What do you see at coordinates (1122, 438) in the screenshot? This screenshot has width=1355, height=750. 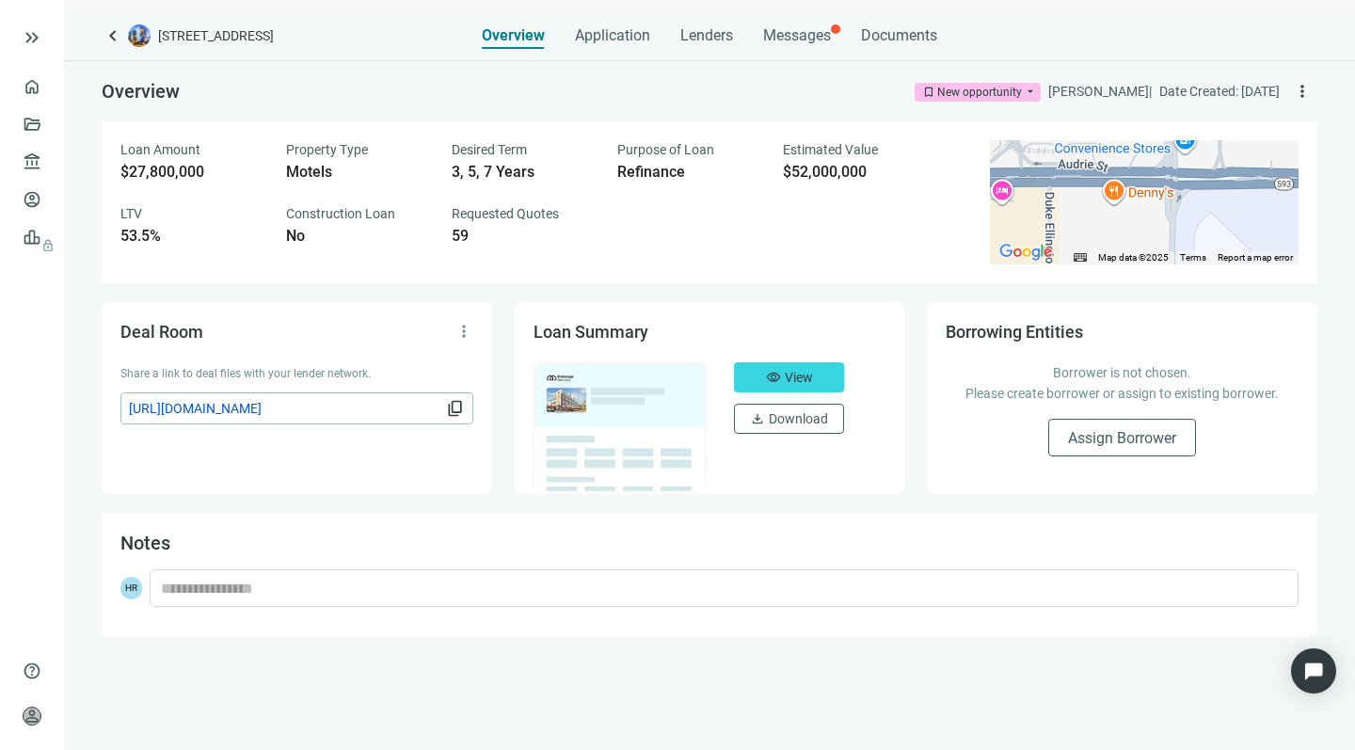 I see `button: Assign Borrower` at bounding box center [1122, 438].